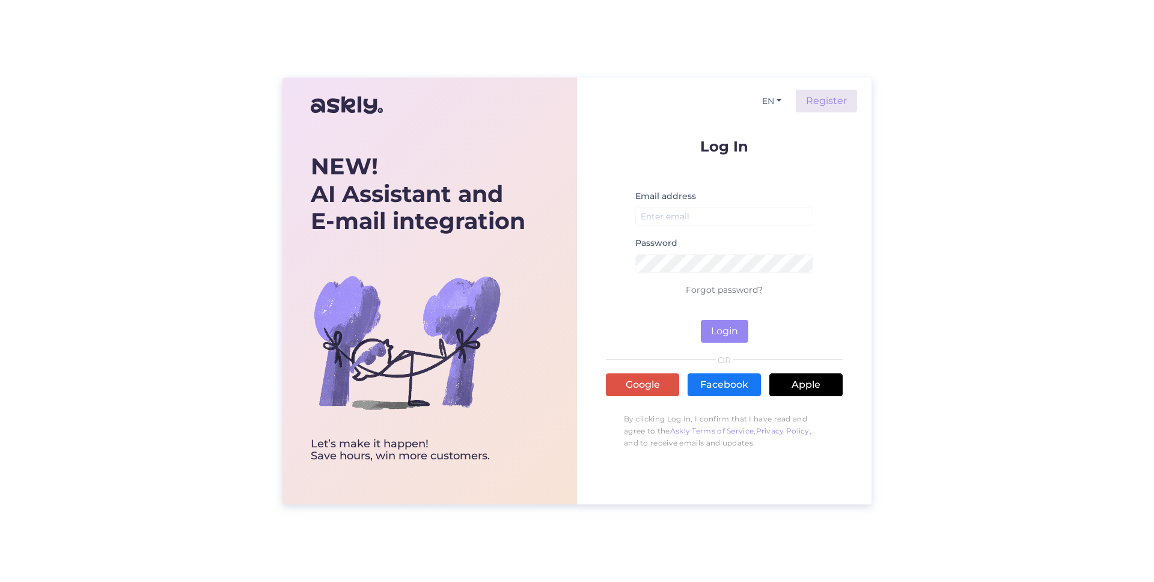  I want to click on input: Enter email, so click(725, 216).